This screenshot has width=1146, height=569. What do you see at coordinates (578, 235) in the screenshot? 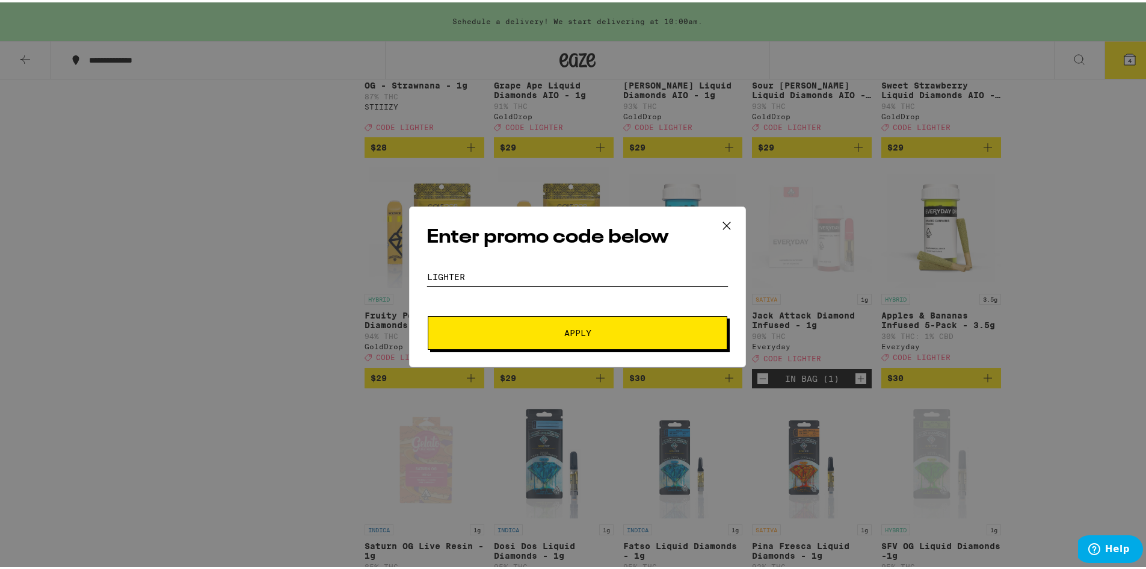
I see `h2: Enter promo code below` at bounding box center [578, 235].